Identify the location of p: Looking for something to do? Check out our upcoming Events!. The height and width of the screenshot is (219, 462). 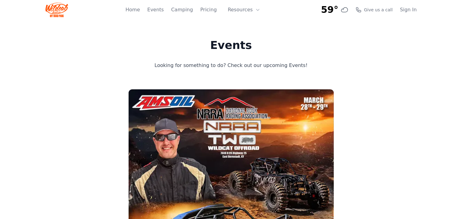
(231, 65).